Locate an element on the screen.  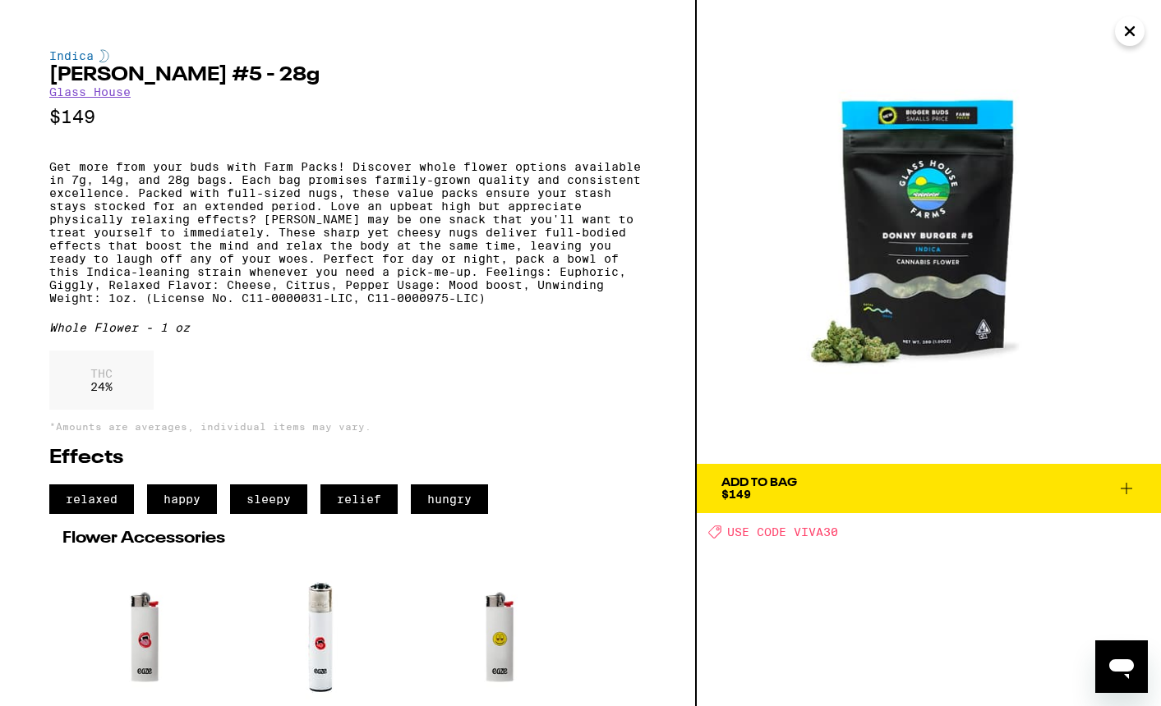
img: indicaColor.svg is located at coordinates (104, 56).